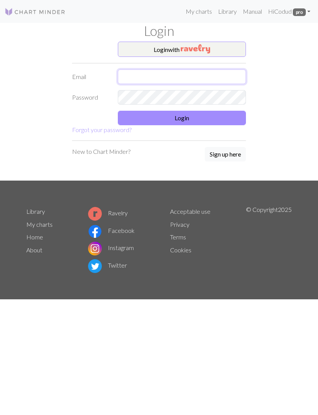  What do you see at coordinates (101, 152) in the screenshot?
I see `p: New to Chart Minder?` at bounding box center [101, 152].